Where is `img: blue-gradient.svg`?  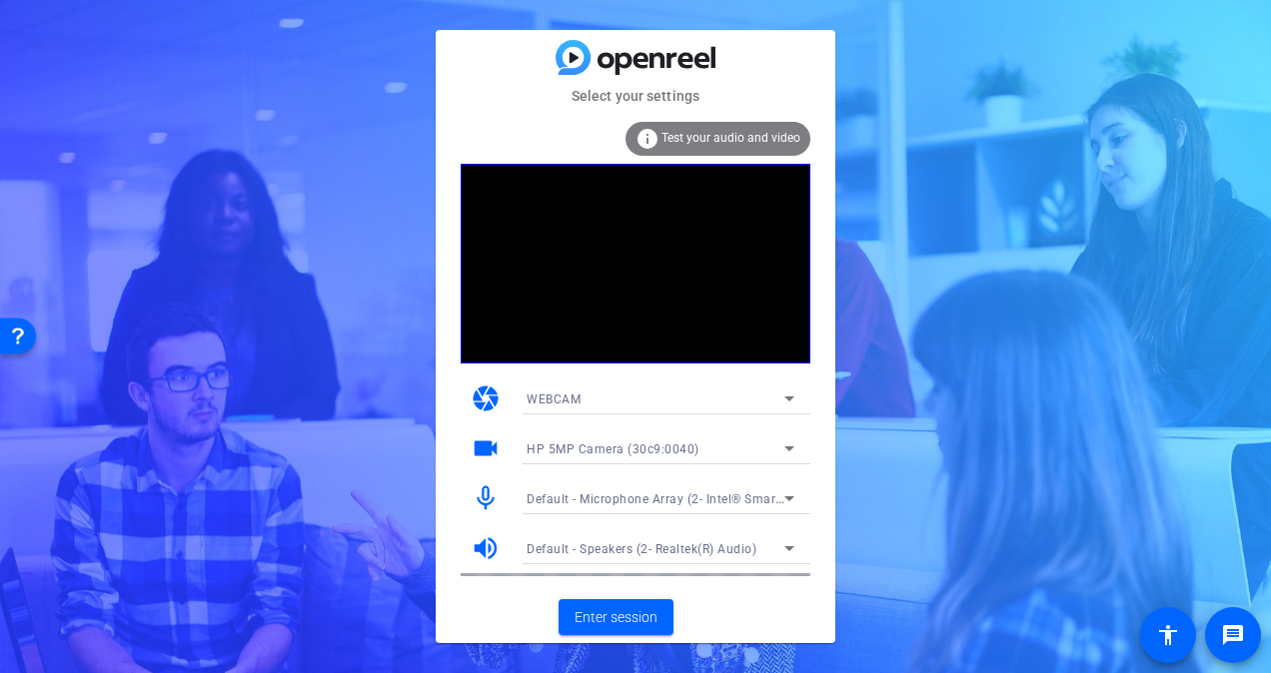
img: blue-gradient.svg is located at coordinates (636, 57).